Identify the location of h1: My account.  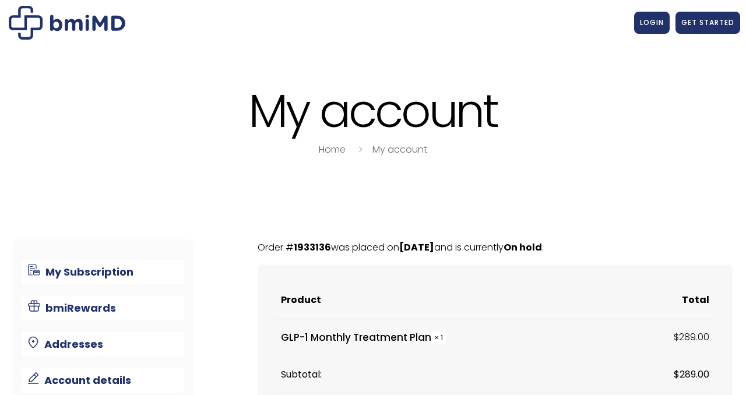
(373, 111).